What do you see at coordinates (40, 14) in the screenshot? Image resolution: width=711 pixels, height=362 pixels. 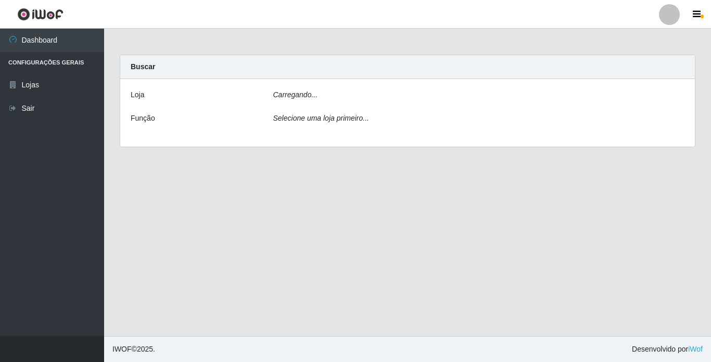 I see `img: CoreUI Logo` at bounding box center [40, 14].